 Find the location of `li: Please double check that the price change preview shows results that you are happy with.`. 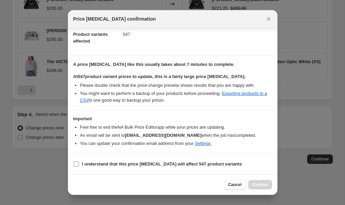

li: Please double check that the price change preview shows results that you are happy with. is located at coordinates (176, 85).